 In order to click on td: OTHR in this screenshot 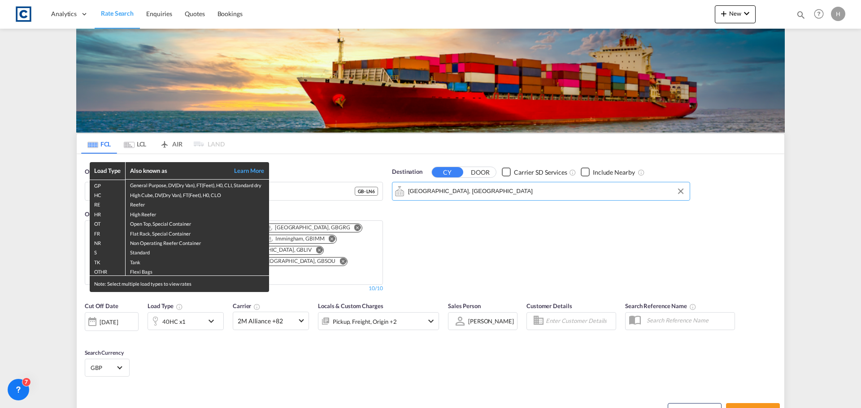, I will do `click(108, 271)`.